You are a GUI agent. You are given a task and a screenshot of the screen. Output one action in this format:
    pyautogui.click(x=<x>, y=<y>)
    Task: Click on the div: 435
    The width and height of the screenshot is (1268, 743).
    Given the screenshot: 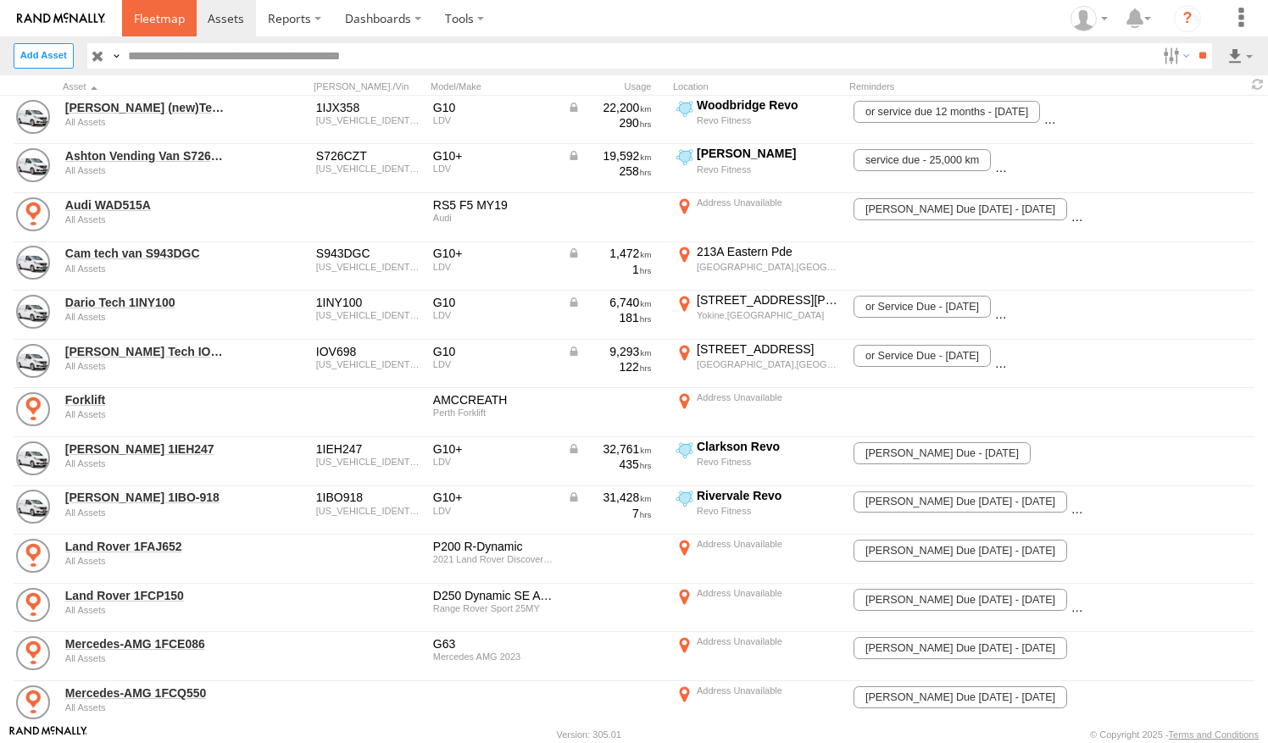 What is the action you would take?
    pyautogui.click(x=609, y=464)
    